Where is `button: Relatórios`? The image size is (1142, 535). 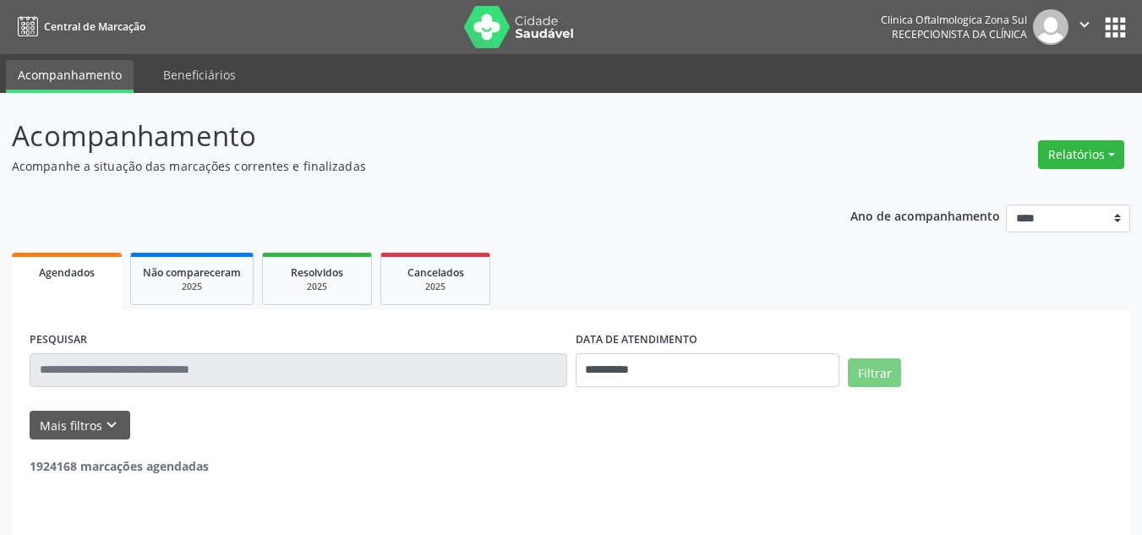
button: Relatórios is located at coordinates (1081, 155).